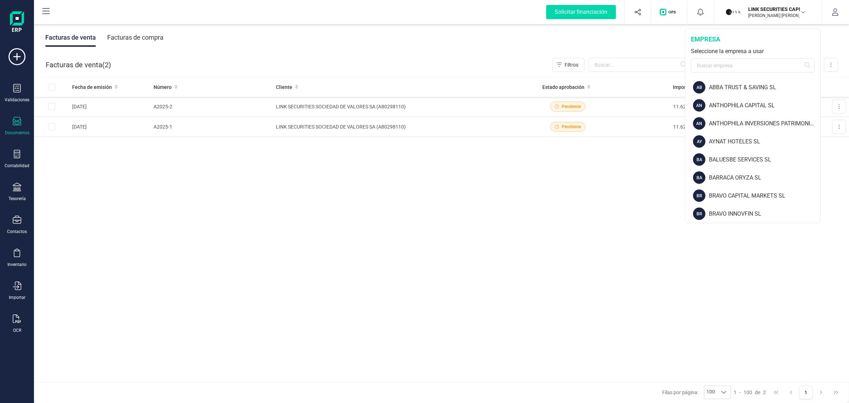 The image size is (849, 403). Describe the element at coordinates (836, 392) in the screenshot. I see `button: Last Page` at that location.